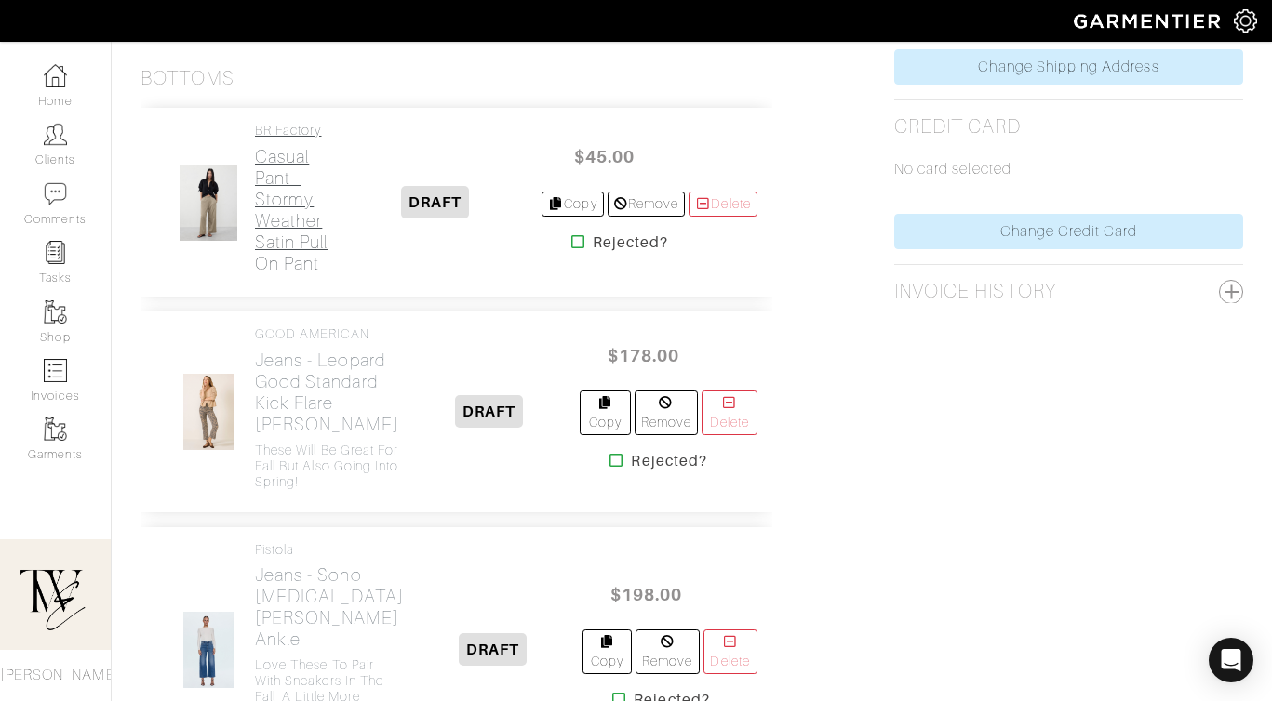  Describe the element at coordinates (55, 193) in the screenshot. I see `img: comment-icon-a0a6a9ef722e966f86d9cbdc48e553b5cf19dbc54f86b18d962a5391bc8f6eb6.png` at that location.